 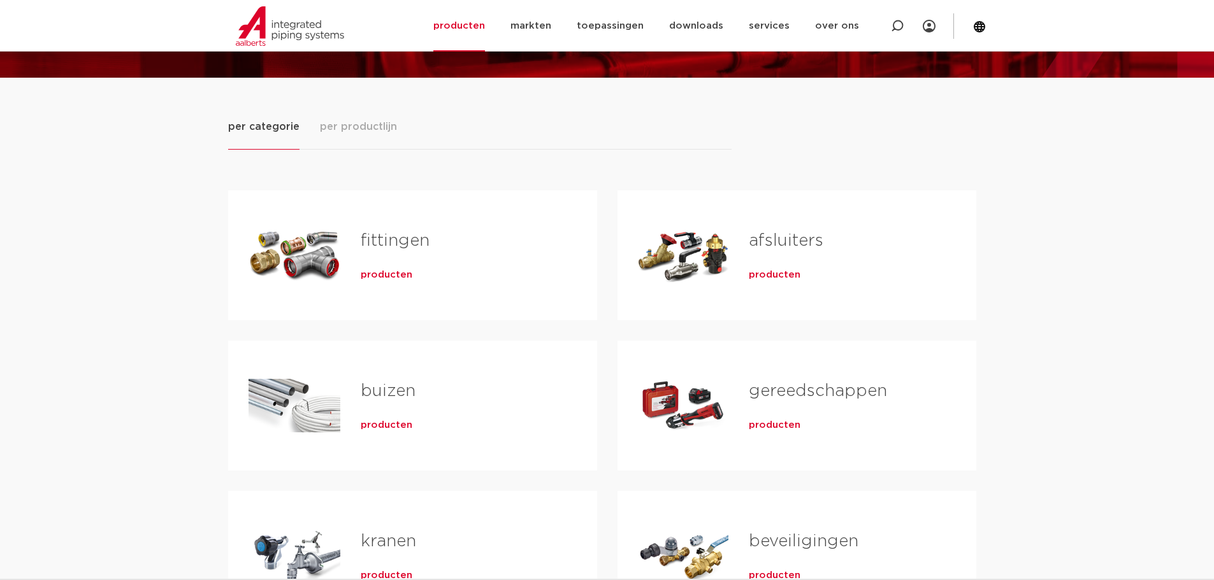 I want to click on span: per categorie, so click(x=264, y=127).